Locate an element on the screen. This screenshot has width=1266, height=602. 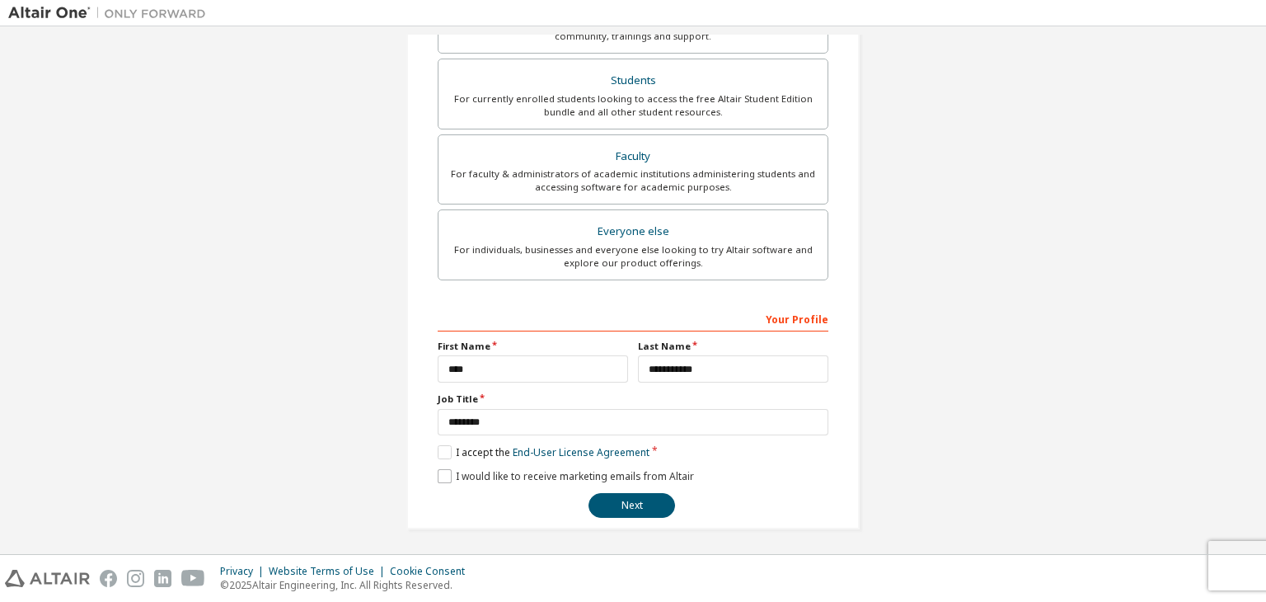
p: © 2025 Altair Engineering, Inc. All Rights Reserved. is located at coordinates (347, 584).